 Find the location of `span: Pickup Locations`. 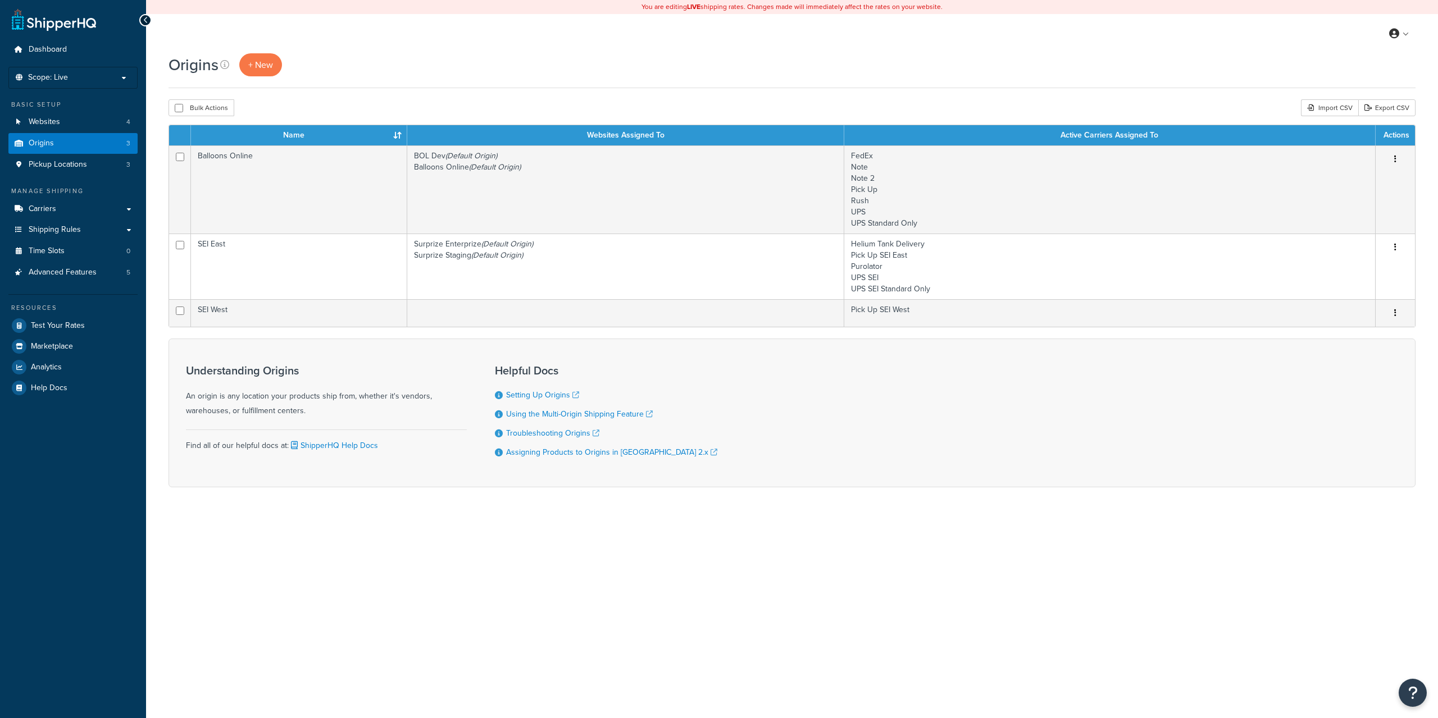

span: Pickup Locations is located at coordinates (58, 165).